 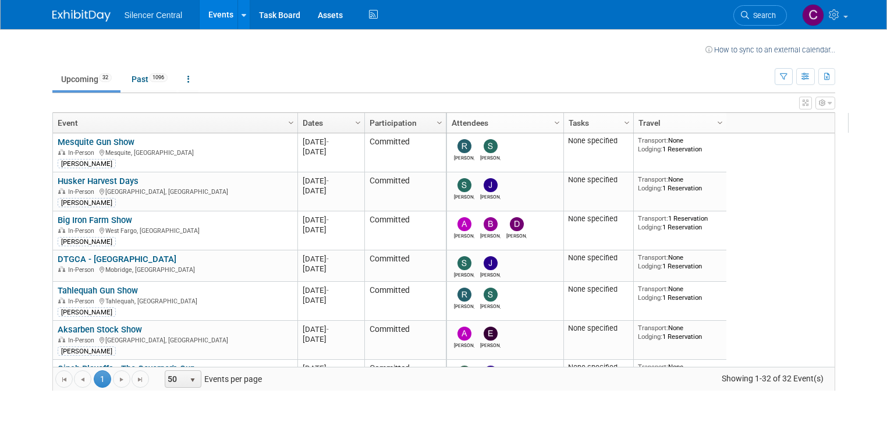 What do you see at coordinates (99, 329) in the screenshot?
I see `a: Aksarben Stock Show` at bounding box center [99, 329].